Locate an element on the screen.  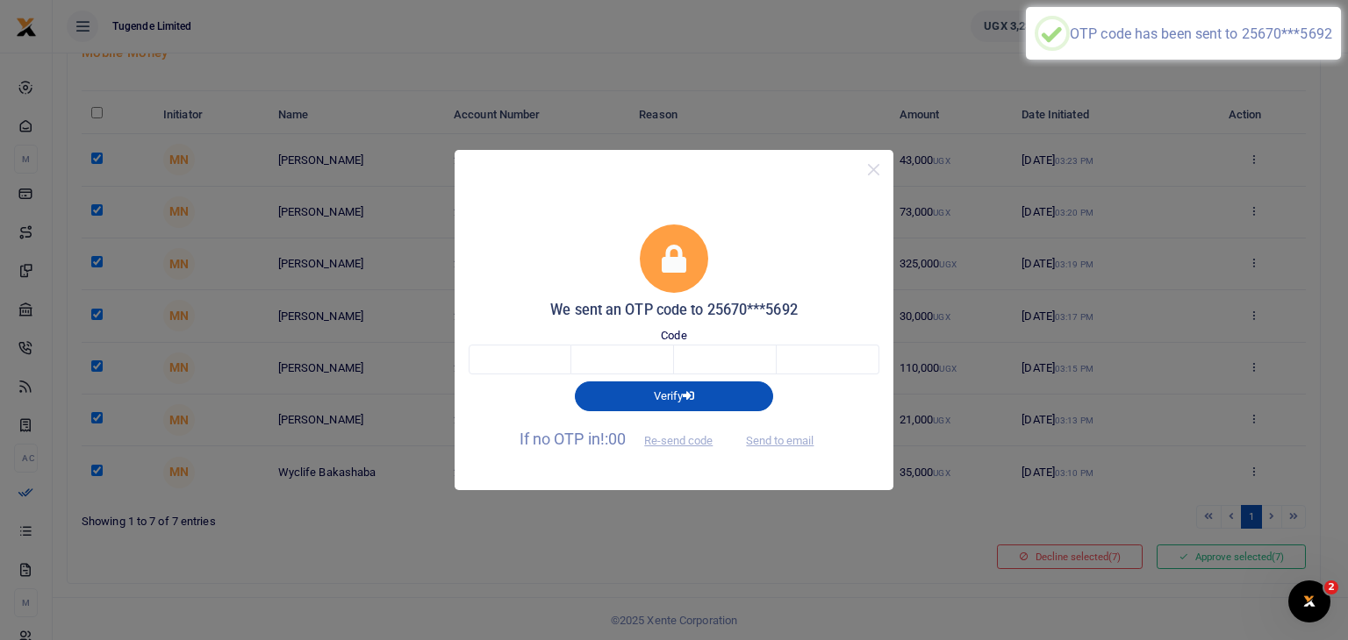
button: Close is located at coordinates (873, 169).